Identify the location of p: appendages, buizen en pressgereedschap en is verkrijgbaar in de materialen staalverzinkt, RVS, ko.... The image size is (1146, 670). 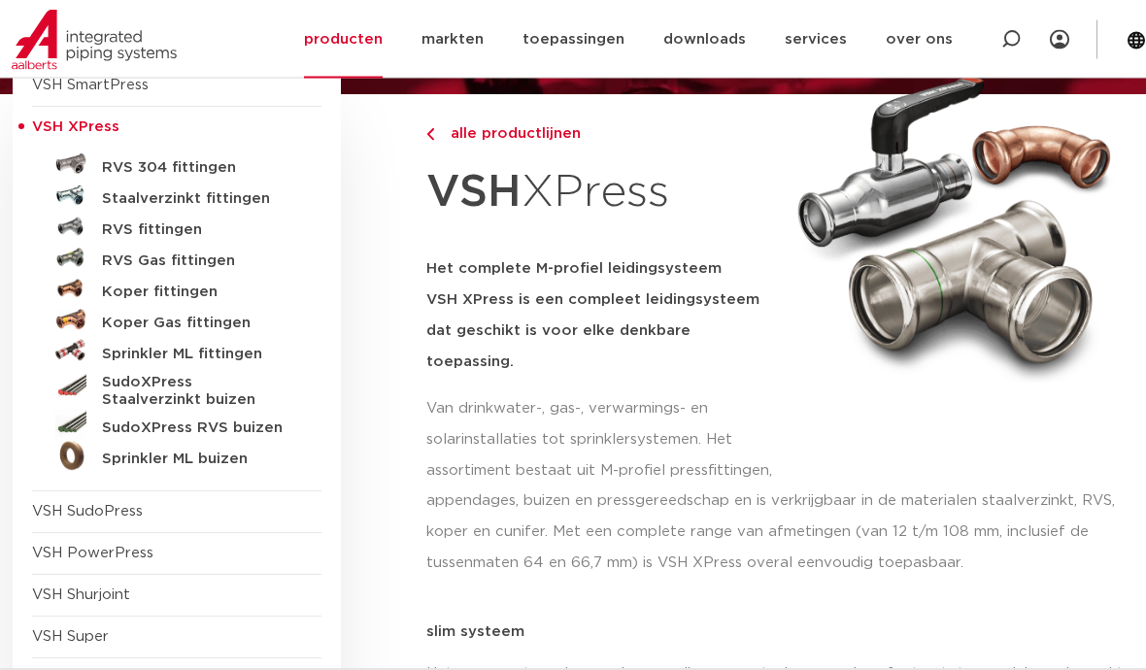
(780, 533).